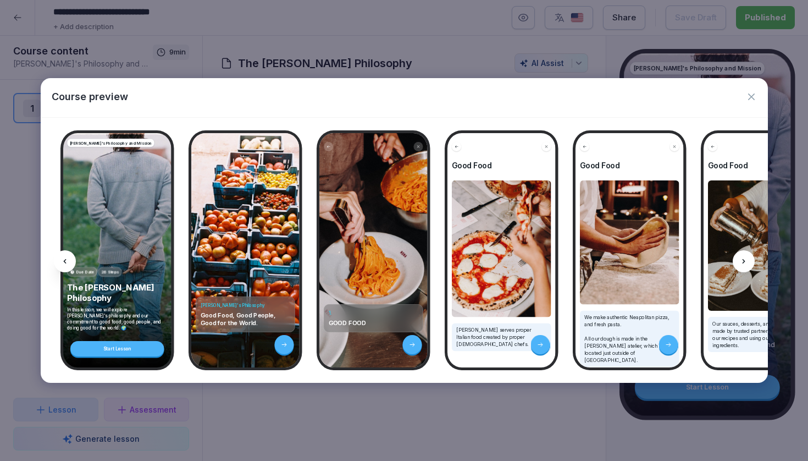  Describe the element at coordinates (373, 313) in the screenshot. I see `h4: 1.` at that location.